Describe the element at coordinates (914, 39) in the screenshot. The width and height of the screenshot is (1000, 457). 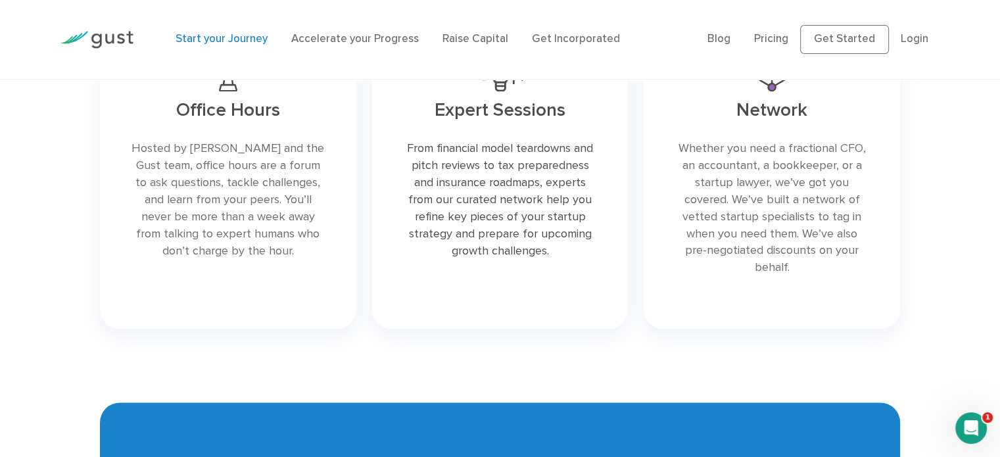
I see `a: Login` at that location.